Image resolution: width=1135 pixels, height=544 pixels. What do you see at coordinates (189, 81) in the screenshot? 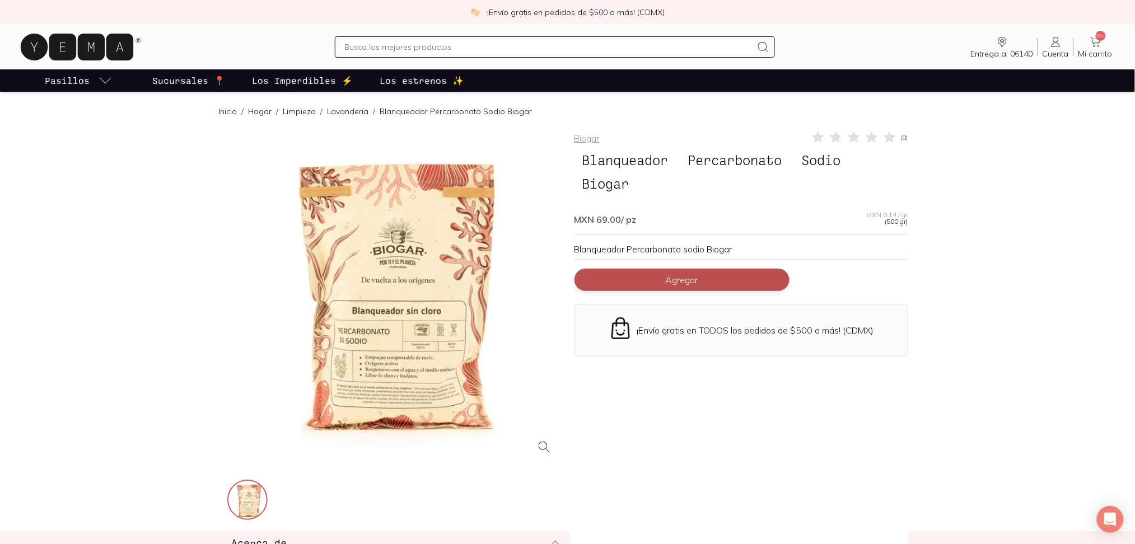
I see `a: Sucursales 📍` at bounding box center [189, 81].